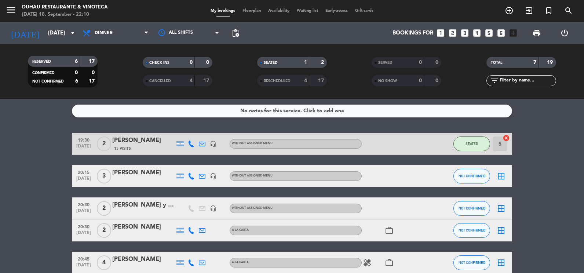  I want to click on span: Floorplan, so click(252, 11).